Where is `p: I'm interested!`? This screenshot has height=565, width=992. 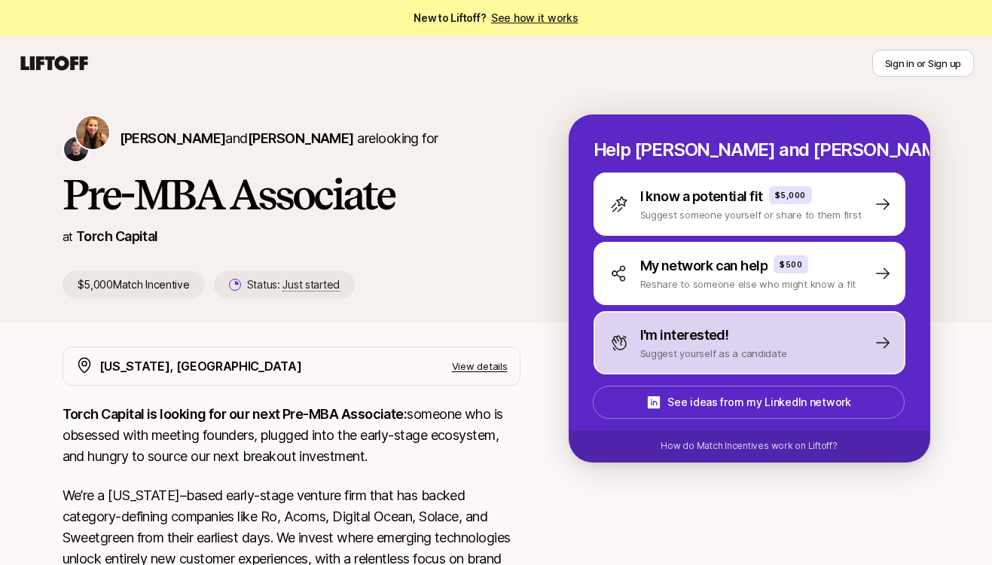
p: I'm interested! is located at coordinates (684, 335).